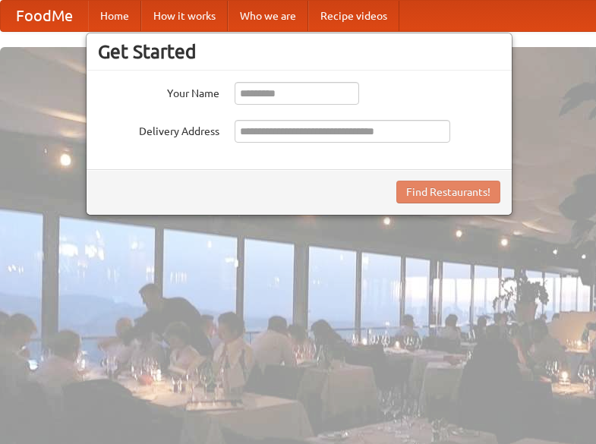 The height and width of the screenshot is (444, 596). What do you see at coordinates (448, 192) in the screenshot?
I see `button: Find Restaurants!` at bounding box center [448, 192].